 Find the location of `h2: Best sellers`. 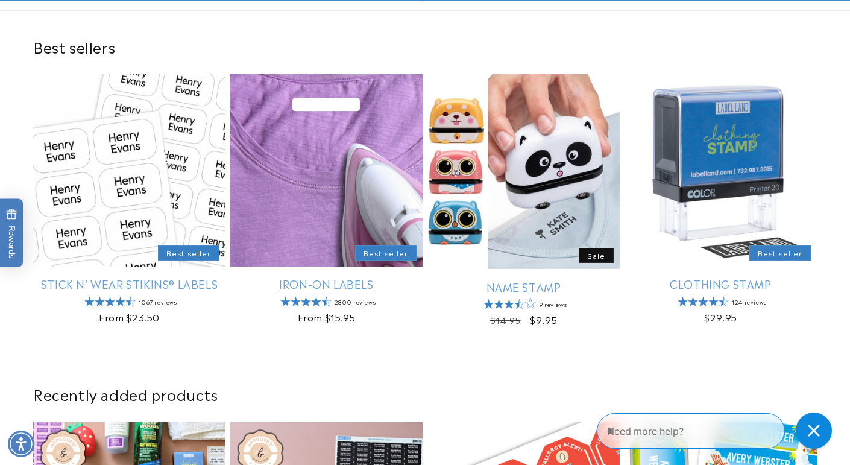

h2: Best sellers is located at coordinates (425, 46).